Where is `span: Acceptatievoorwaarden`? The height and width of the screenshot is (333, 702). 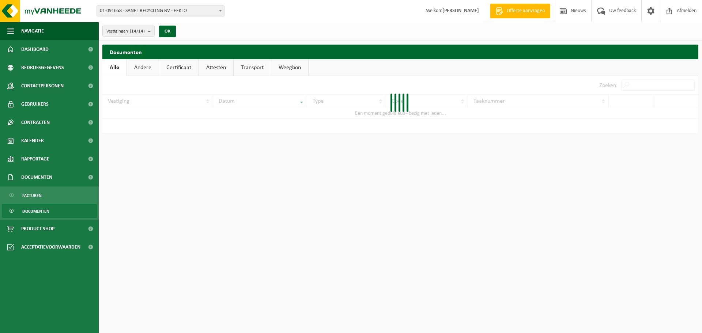
span: Acceptatievoorwaarden is located at coordinates (51, 247).